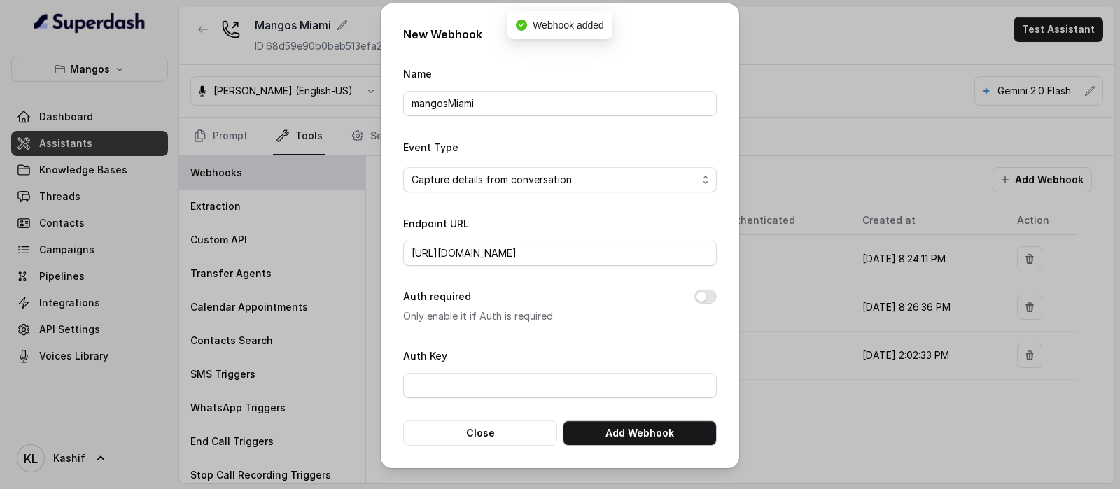 This screenshot has width=1120, height=489. What do you see at coordinates (480, 433) in the screenshot?
I see `button: Close` at bounding box center [480, 433].